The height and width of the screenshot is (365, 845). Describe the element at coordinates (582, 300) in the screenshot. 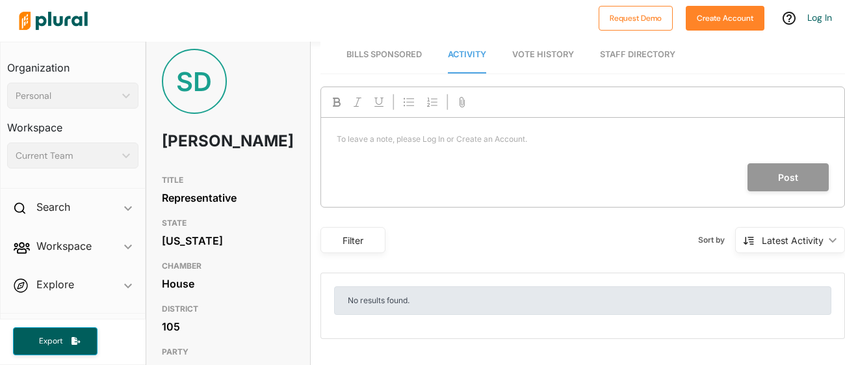

I see `div: No results found.` at that location.